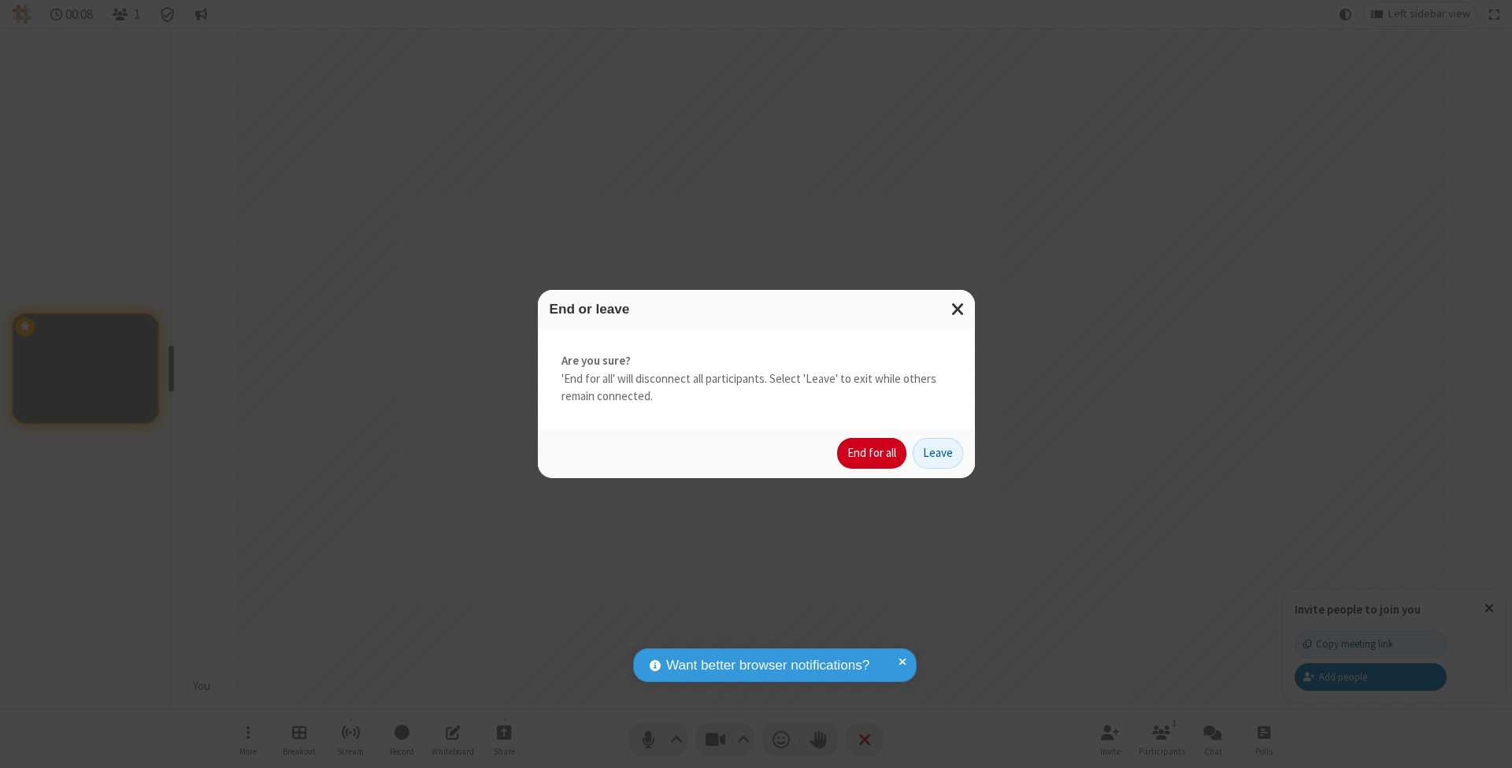 The height and width of the screenshot is (768, 1512). What do you see at coordinates (768, 665) in the screenshot?
I see `span: Want better browser notifications?` at bounding box center [768, 665].